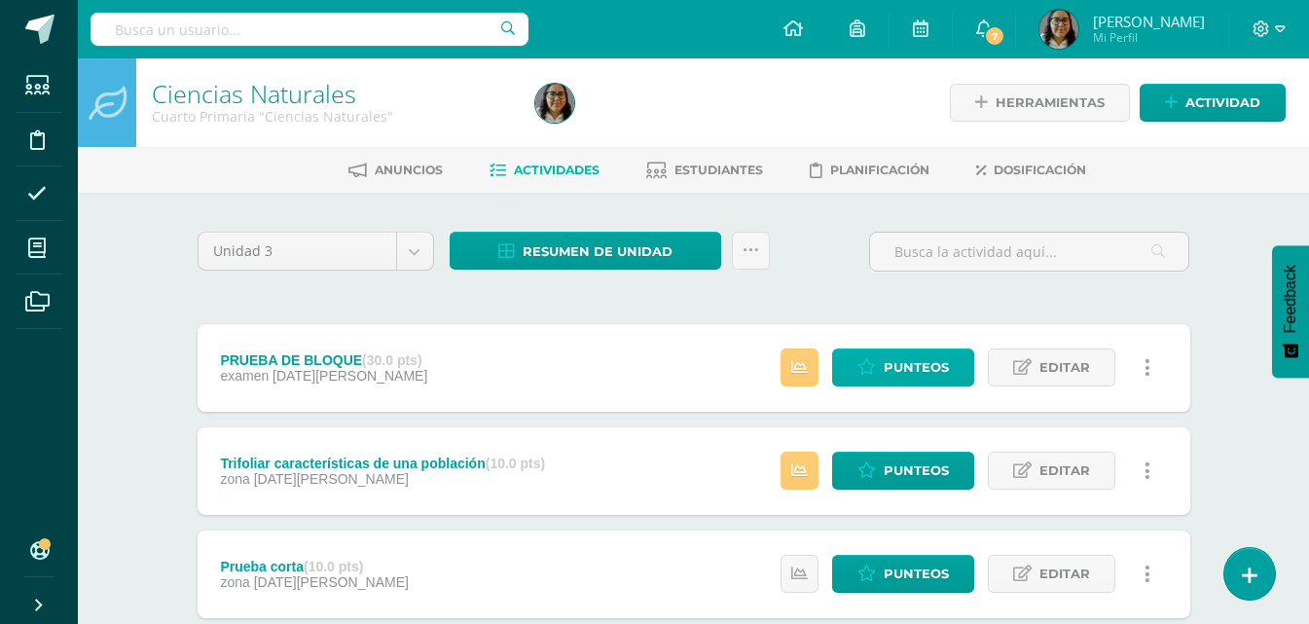 The width and height of the screenshot is (1309, 624). I want to click on a: Resumen de unidad, so click(585, 250).